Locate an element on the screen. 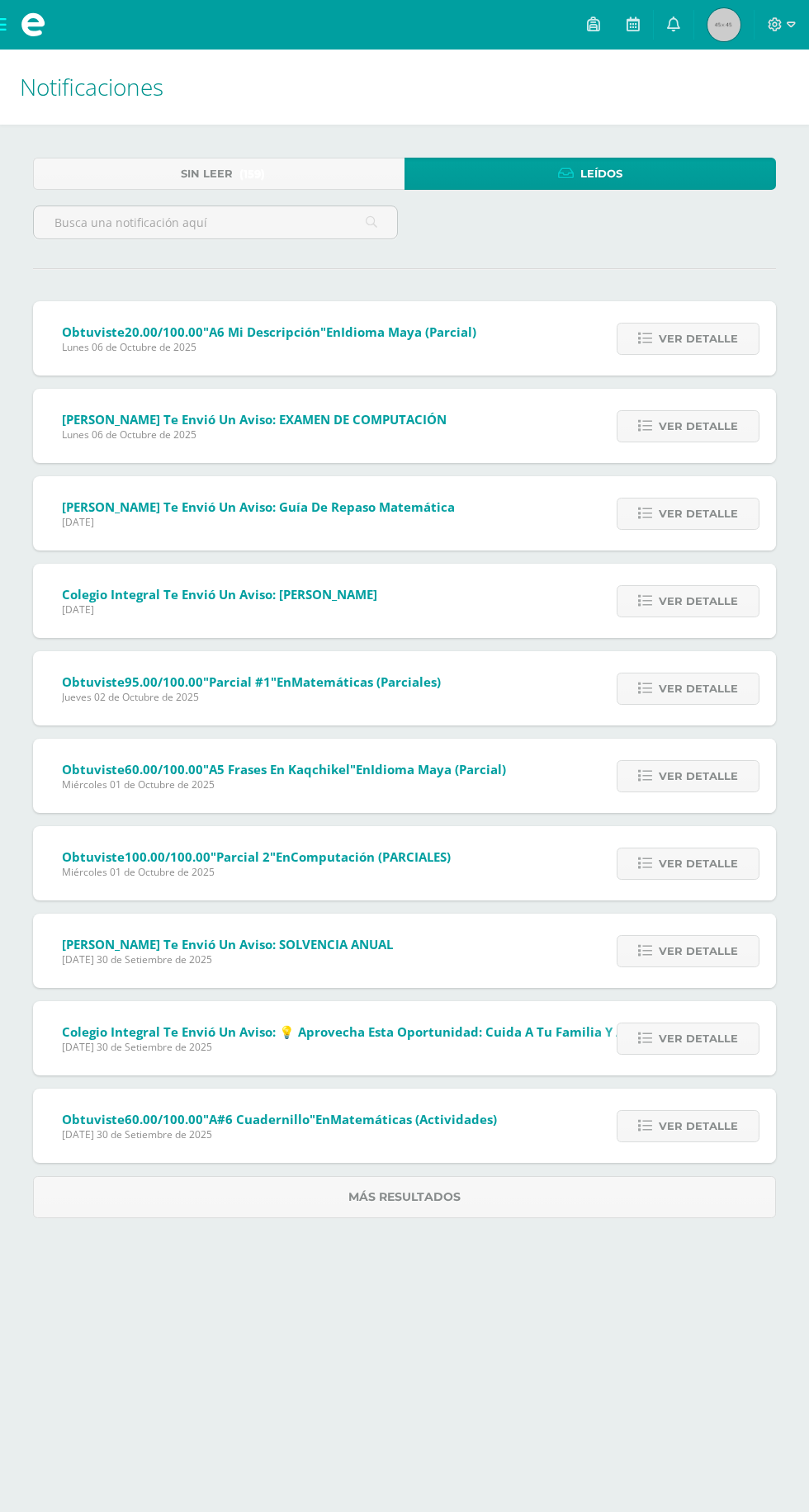  span: Leídos is located at coordinates (601, 173).